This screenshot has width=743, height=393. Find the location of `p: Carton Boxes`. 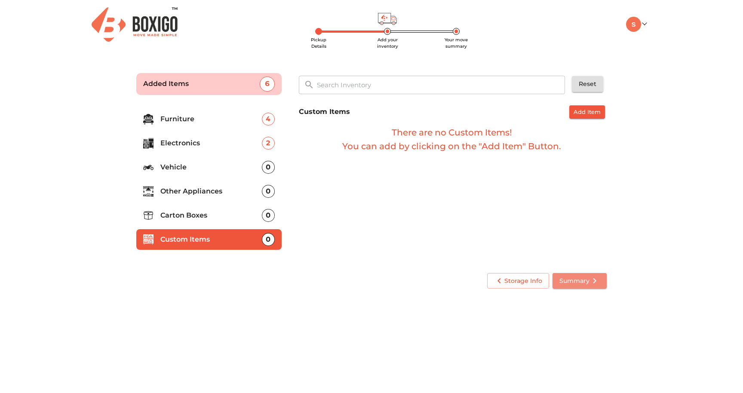

p: Carton Boxes is located at coordinates (211, 215).